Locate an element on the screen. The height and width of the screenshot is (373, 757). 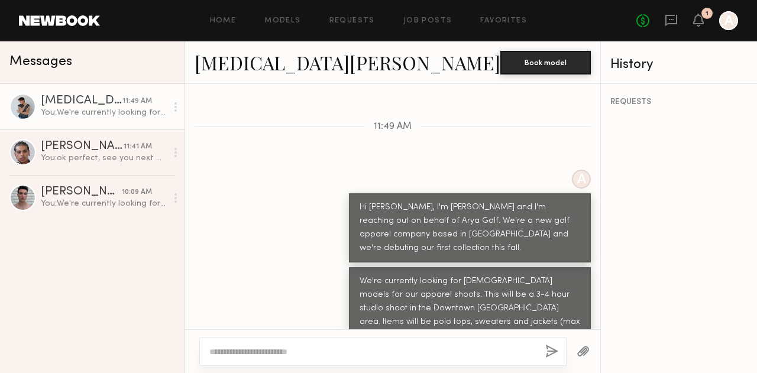
a: Book model is located at coordinates (545, 62).